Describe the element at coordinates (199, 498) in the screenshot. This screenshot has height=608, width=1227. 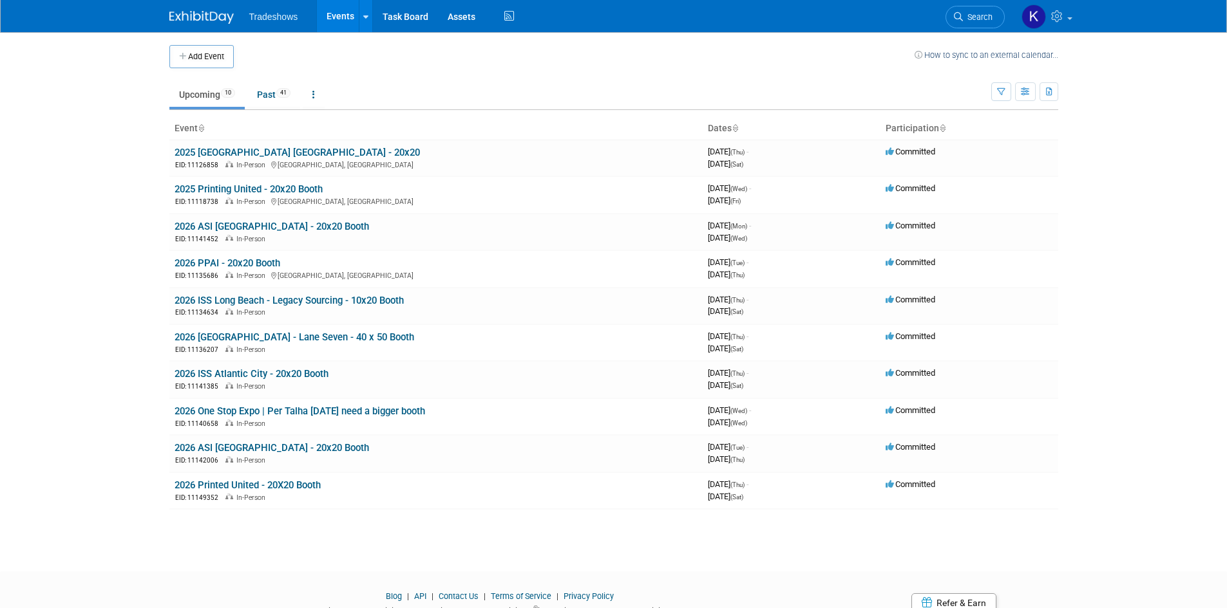
I see `span: EID: 11149352` at that location.